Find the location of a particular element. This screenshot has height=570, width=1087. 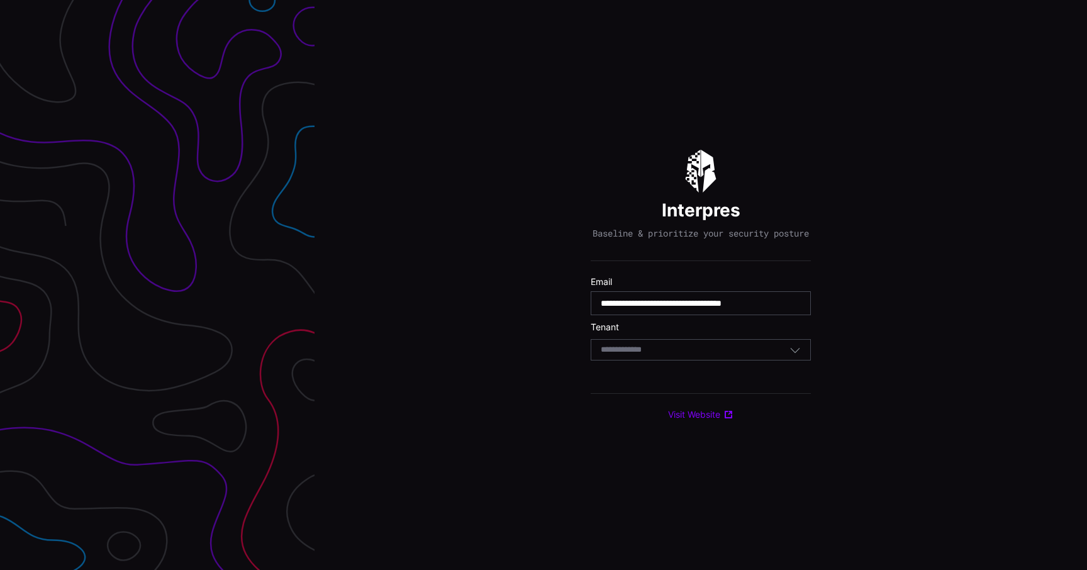

a: Visit Website is located at coordinates (701, 415).